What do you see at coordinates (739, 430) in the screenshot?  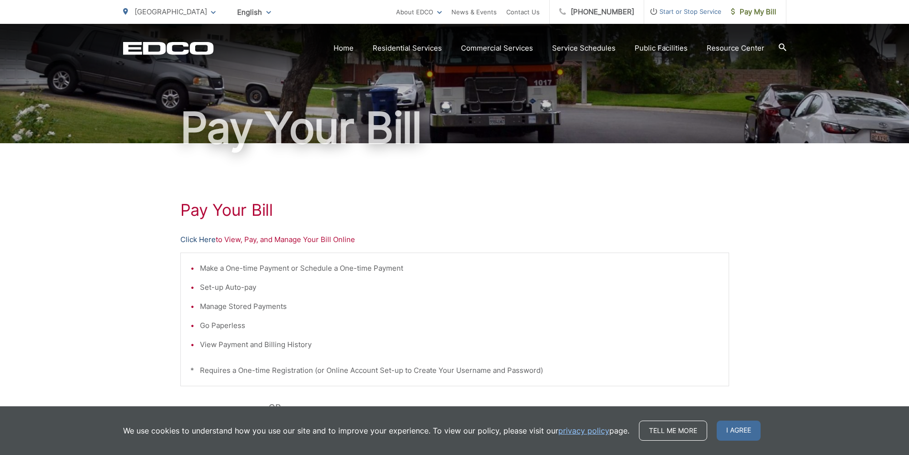 I see `span: I agree` at bounding box center [739, 430].